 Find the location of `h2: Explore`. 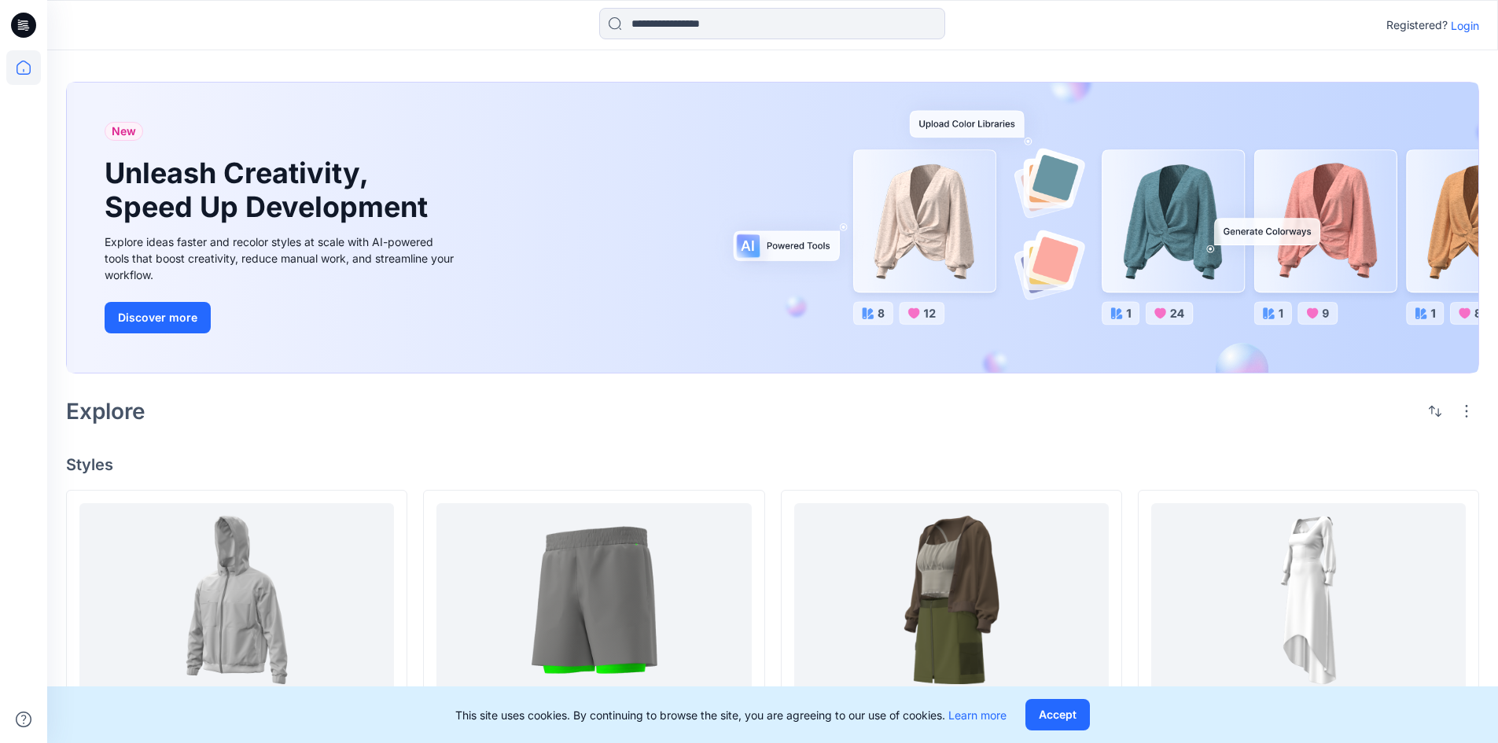

h2: Explore is located at coordinates (105, 411).